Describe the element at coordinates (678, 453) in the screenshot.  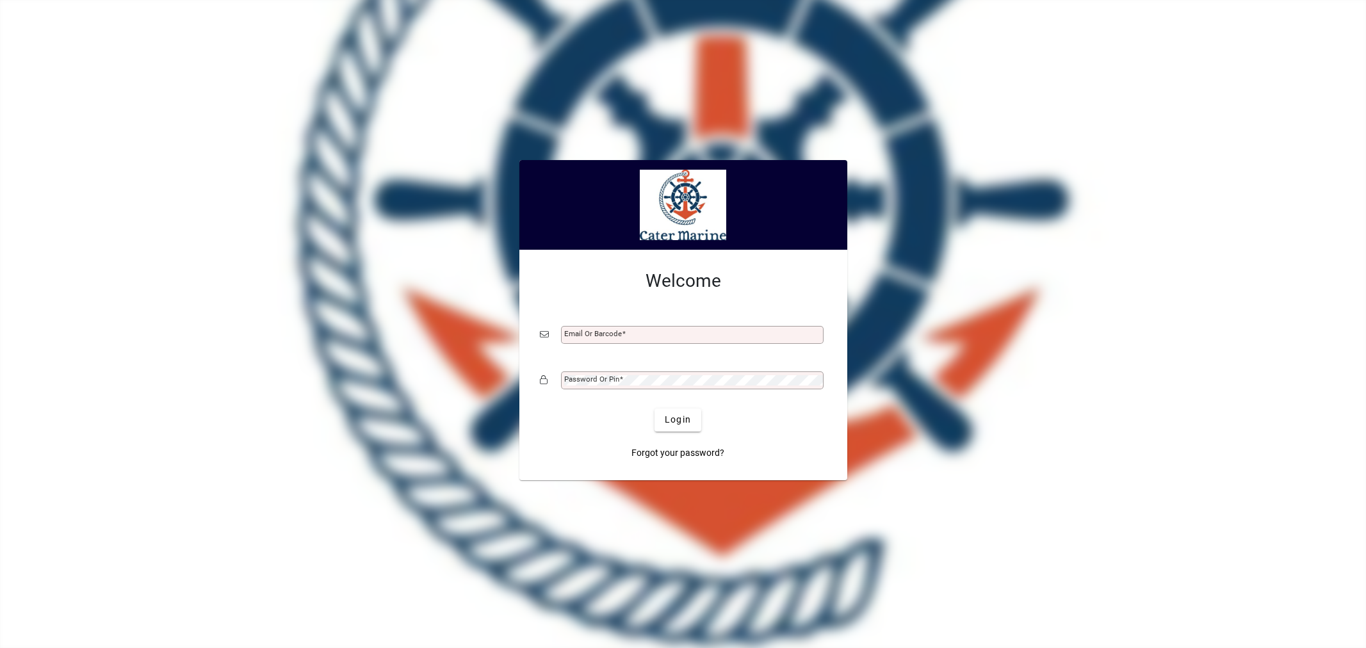
I see `a: Forgot your password?` at that location.